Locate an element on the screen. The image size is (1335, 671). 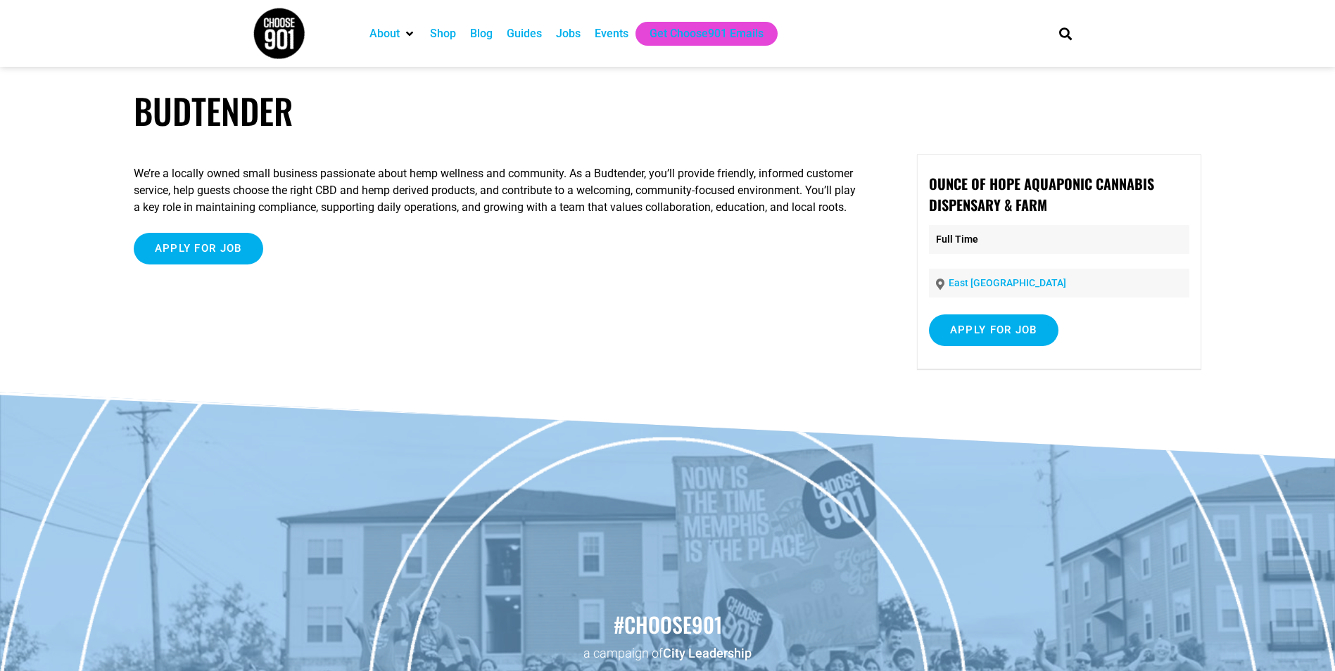
a: City Leadership is located at coordinates (707, 653).